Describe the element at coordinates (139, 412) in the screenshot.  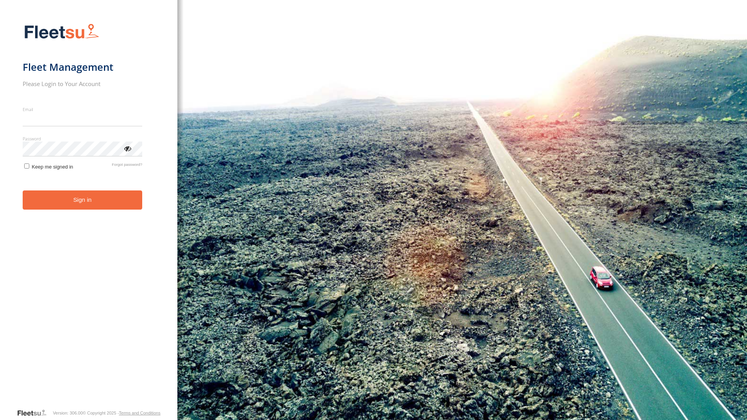
I see `a: Terms and Conditions` at that location.